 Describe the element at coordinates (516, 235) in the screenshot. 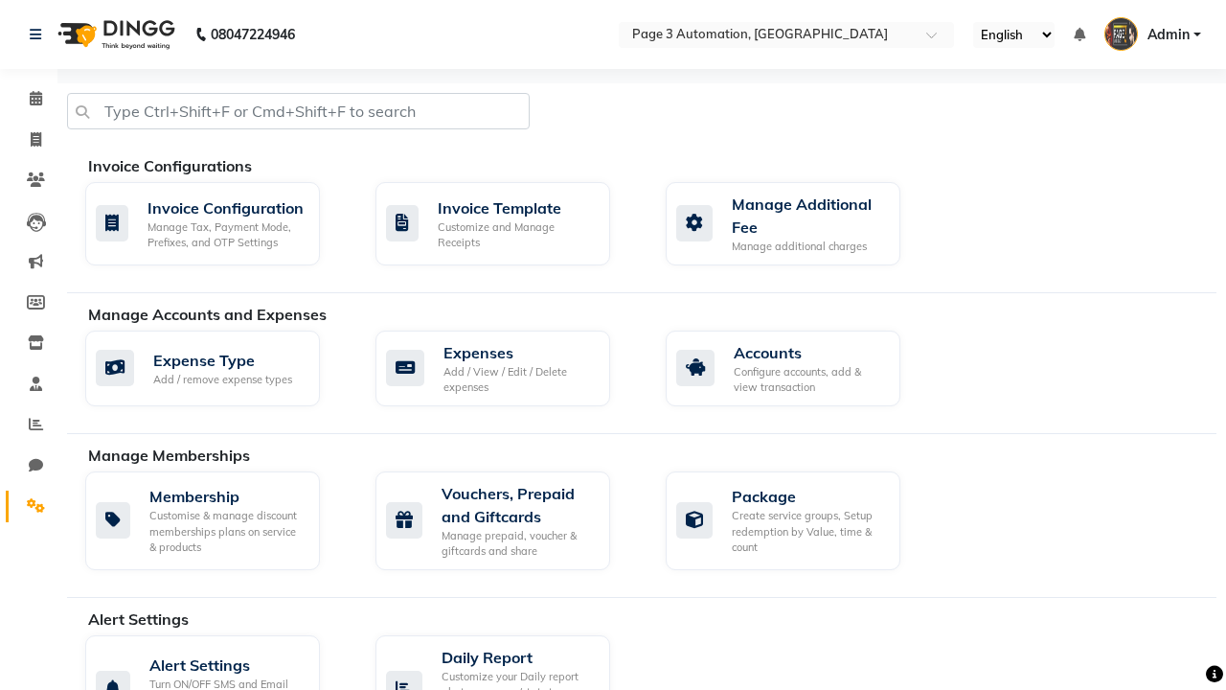

I see `div: Customize and Manage Receipts` at that location.